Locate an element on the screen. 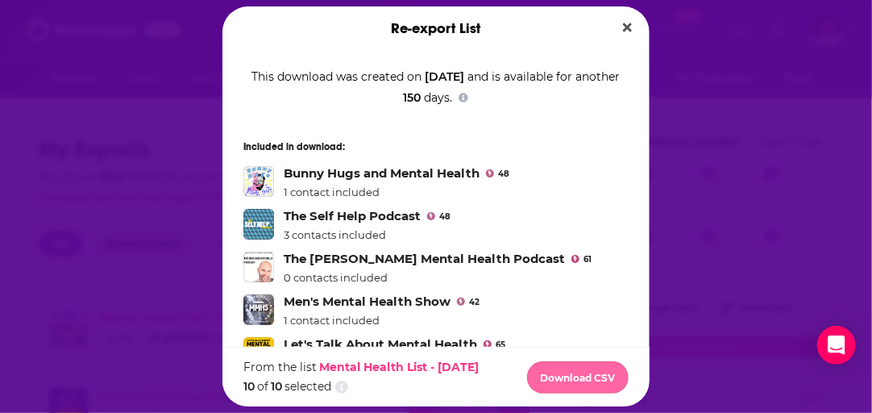 Image resolution: width=872 pixels, height=413 pixels. span: 61 is located at coordinates (588, 260).